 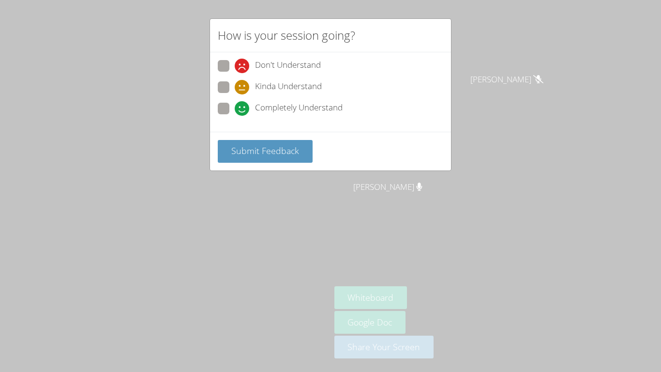 What do you see at coordinates (299, 108) in the screenshot?
I see `span: Completely Understand` at bounding box center [299, 108].